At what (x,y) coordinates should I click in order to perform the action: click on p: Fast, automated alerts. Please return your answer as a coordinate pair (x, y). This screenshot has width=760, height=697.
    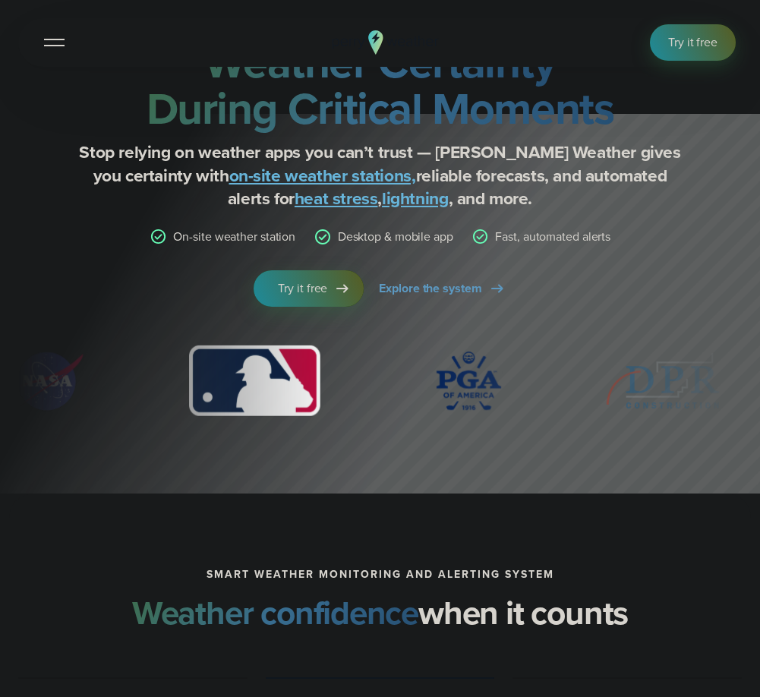
    Looking at the image, I should click on (552, 237).